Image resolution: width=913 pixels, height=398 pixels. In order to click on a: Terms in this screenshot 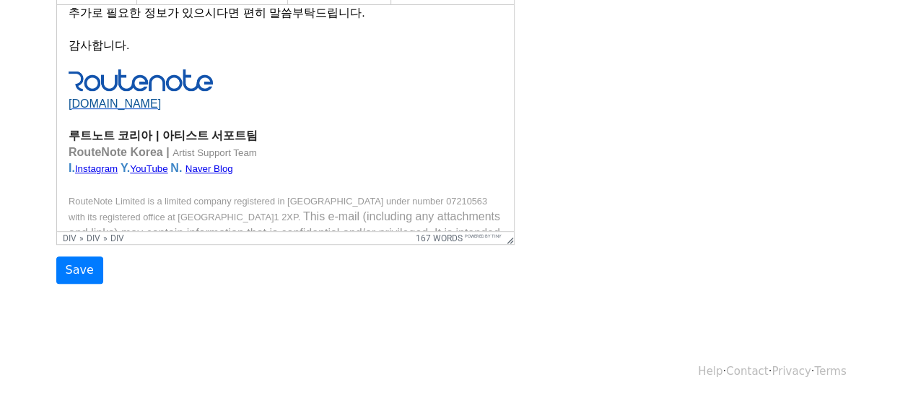, I will do `click(830, 371)`.